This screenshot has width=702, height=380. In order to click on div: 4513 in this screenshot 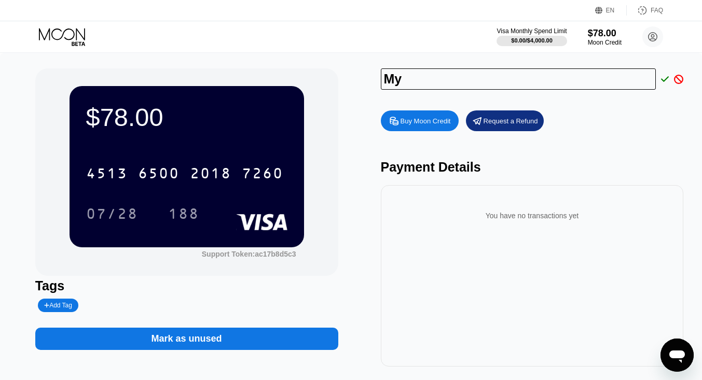, I will do `click(107, 175)`.